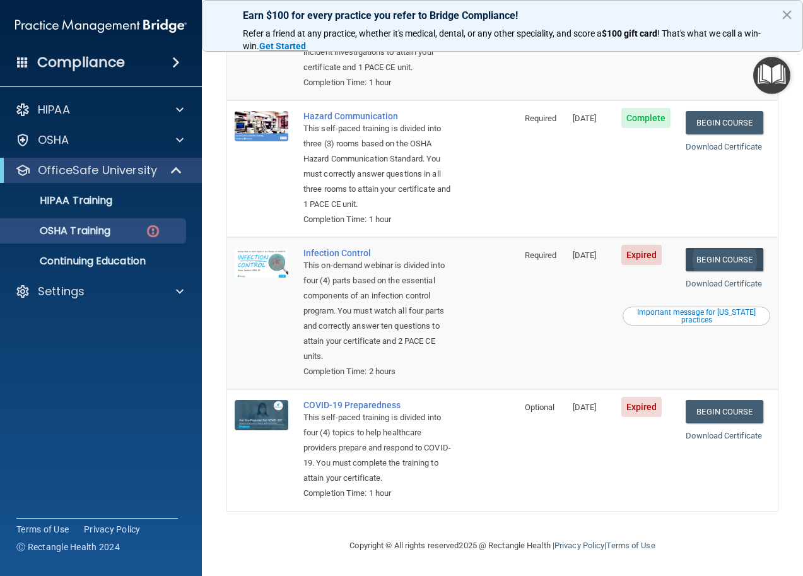  What do you see at coordinates (378, 448) in the screenshot?
I see `div: This self-paced training is divided into four (4) topics to help healthcare providers prepare and...` at bounding box center [378, 448].